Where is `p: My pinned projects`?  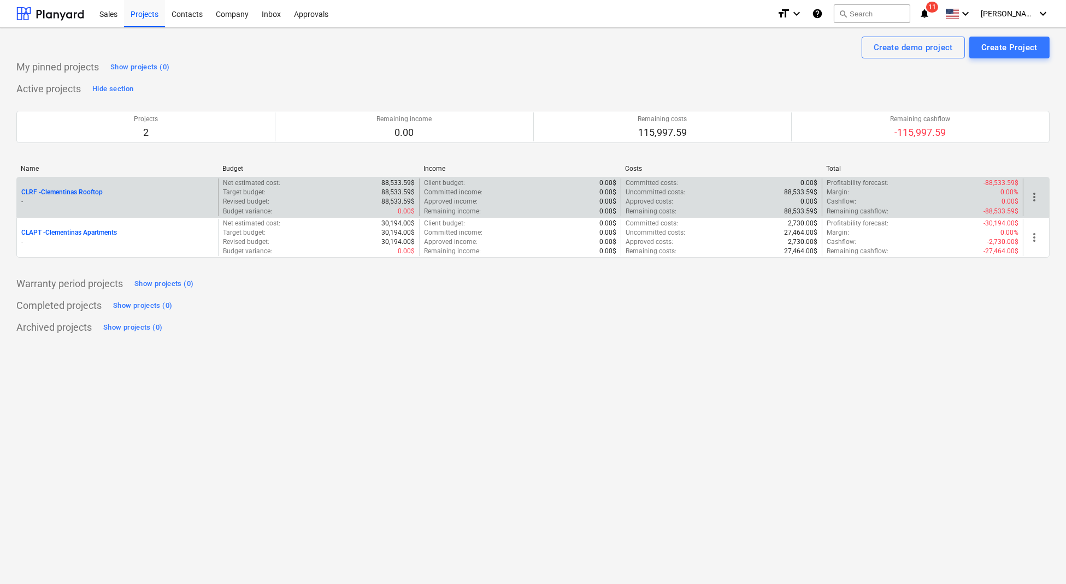 p: My pinned projects is located at coordinates (57, 67).